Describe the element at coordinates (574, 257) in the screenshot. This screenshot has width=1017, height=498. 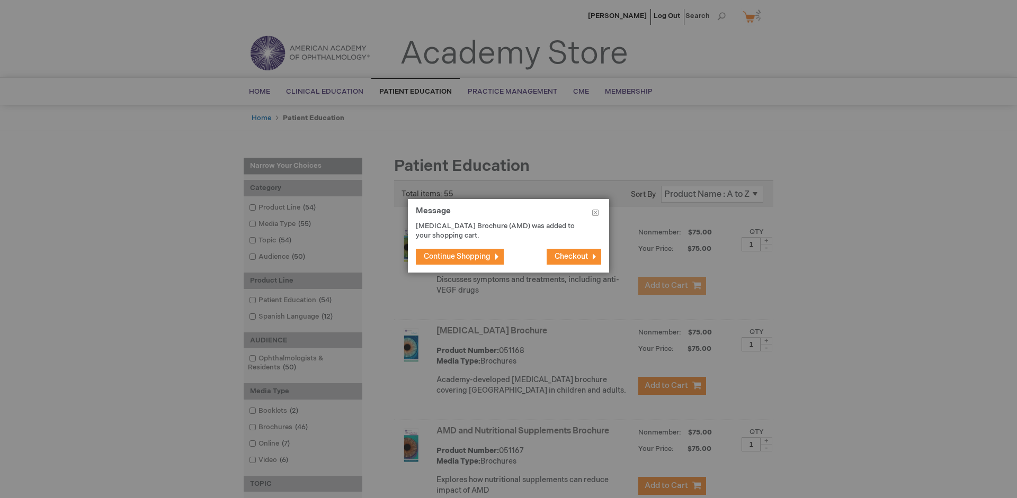
I see `button: Checkout` at that location.